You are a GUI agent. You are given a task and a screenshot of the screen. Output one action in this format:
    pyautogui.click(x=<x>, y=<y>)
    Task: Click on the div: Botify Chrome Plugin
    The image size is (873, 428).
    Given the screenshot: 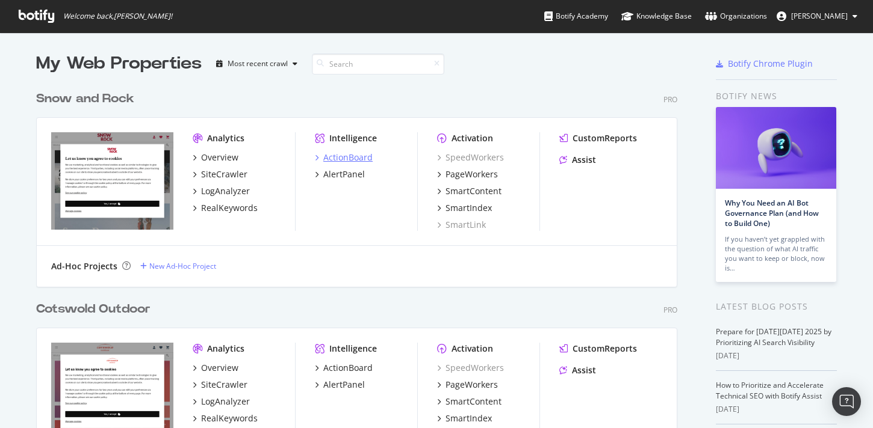 What is the action you would take?
    pyautogui.click(x=770, y=64)
    